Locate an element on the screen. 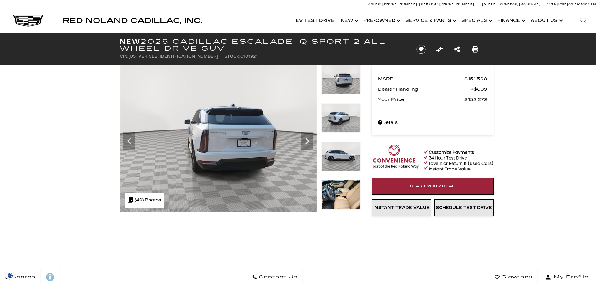 The height and width of the screenshot is (285, 596). span: $152,279 is located at coordinates (476, 100).